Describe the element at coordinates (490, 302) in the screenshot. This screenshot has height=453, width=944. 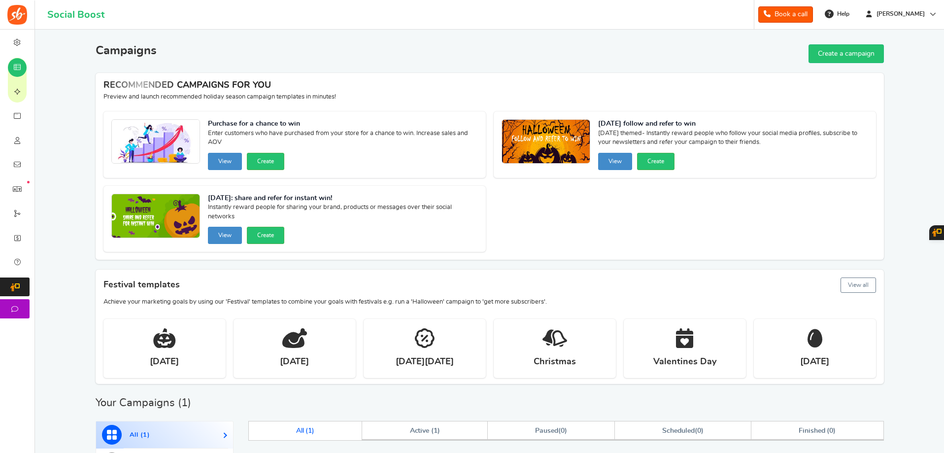
I see `p: Achieve your marketing goals by using our 'Festival' templates to combine your goals with festiva...` at that location.